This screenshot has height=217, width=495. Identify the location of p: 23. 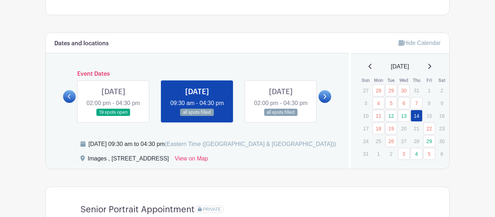
(442, 128).